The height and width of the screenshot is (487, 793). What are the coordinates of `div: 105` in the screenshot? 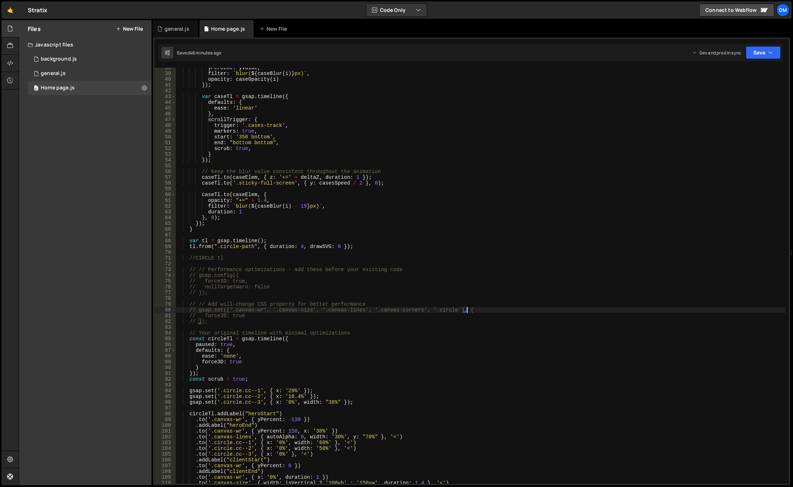 It's located at (165, 454).